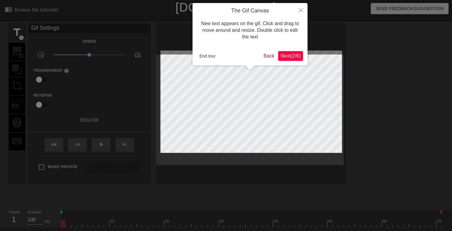 Image resolution: width=452 pixels, height=231 pixels. What do you see at coordinates (125, 145) in the screenshot?
I see `span: skip_next` at bounding box center [125, 145].